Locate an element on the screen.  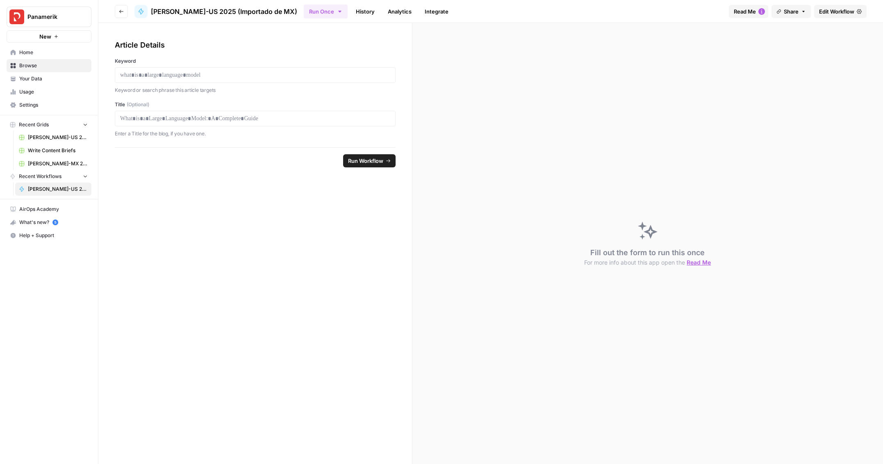
span: Share is located at coordinates (791, 11).